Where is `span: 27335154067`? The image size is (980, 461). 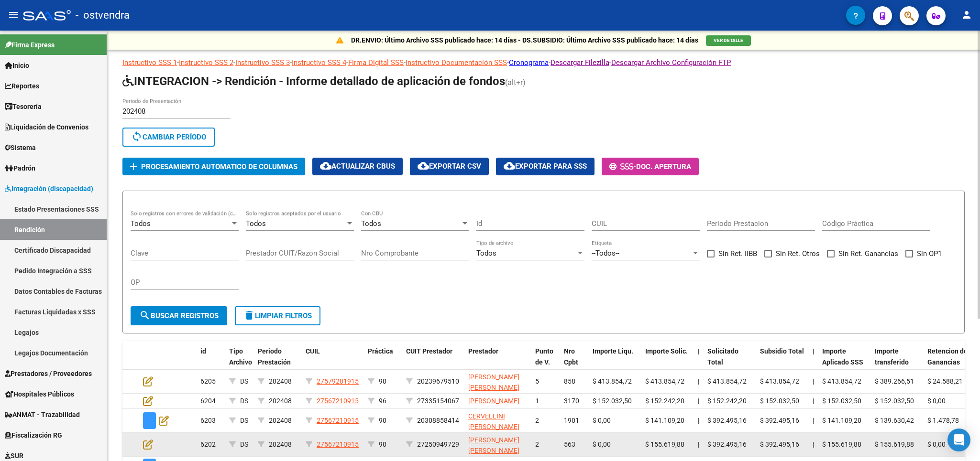
span: 27335154067 is located at coordinates (438, 401).